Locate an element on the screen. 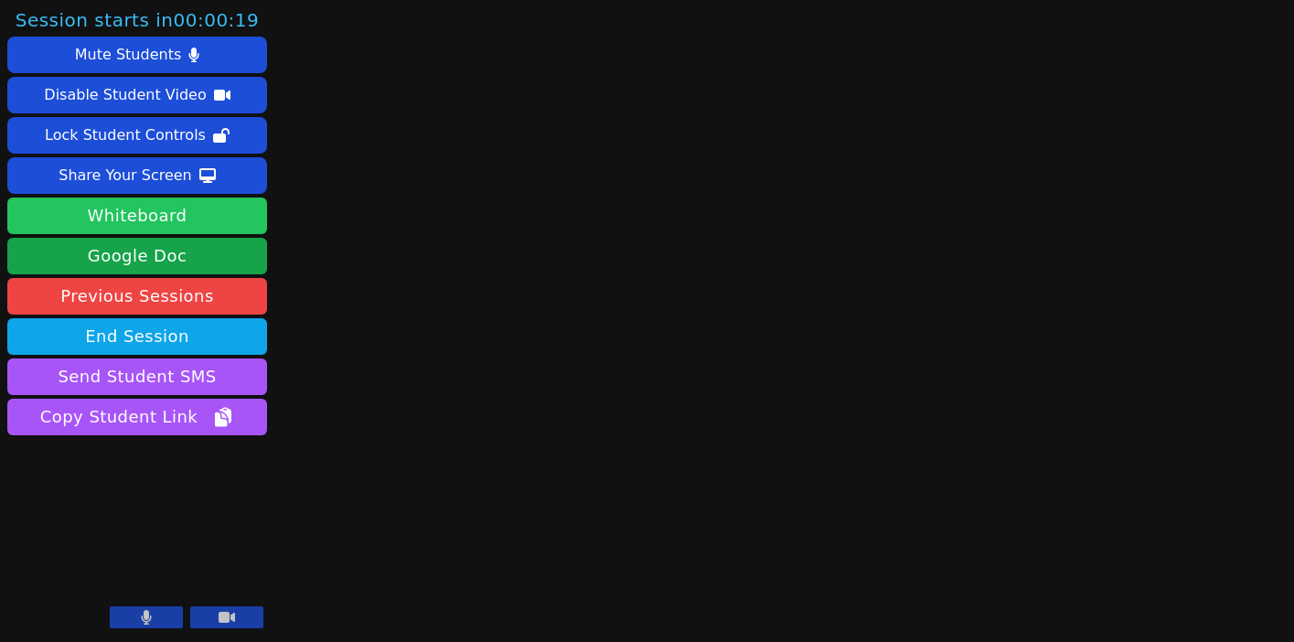 The width and height of the screenshot is (1294, 642). a: Google Doc is located at coordinates (137, 256).